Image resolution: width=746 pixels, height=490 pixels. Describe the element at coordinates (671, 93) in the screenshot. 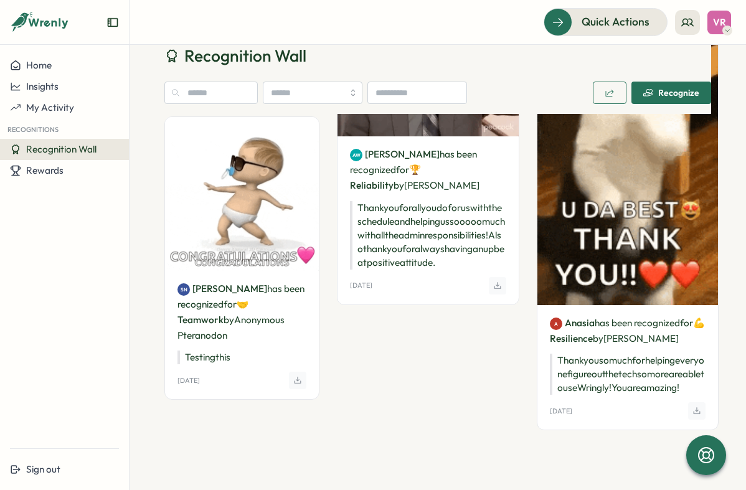

I see `button: Recognize` at that location.